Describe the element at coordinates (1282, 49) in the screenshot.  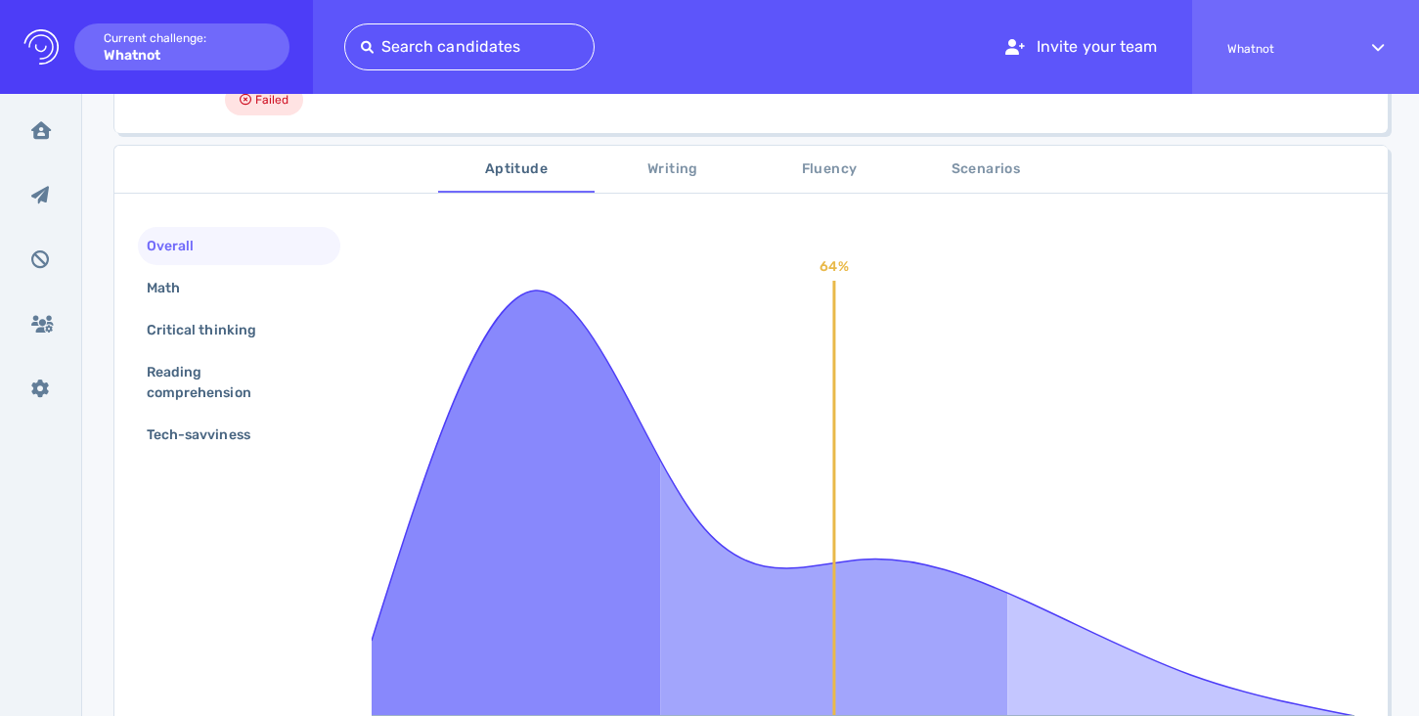
I see `span: Whatnot` at that location.